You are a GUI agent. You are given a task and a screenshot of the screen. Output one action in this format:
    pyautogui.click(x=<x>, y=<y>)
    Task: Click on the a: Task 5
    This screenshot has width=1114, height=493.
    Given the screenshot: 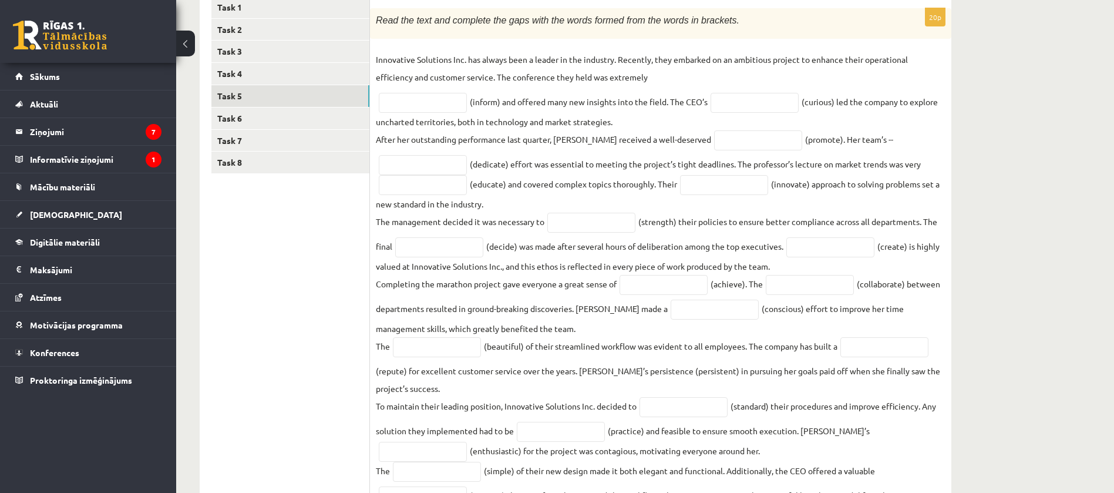 What is the action you would take?
    pyautogui.click(x=290, y=96)
    